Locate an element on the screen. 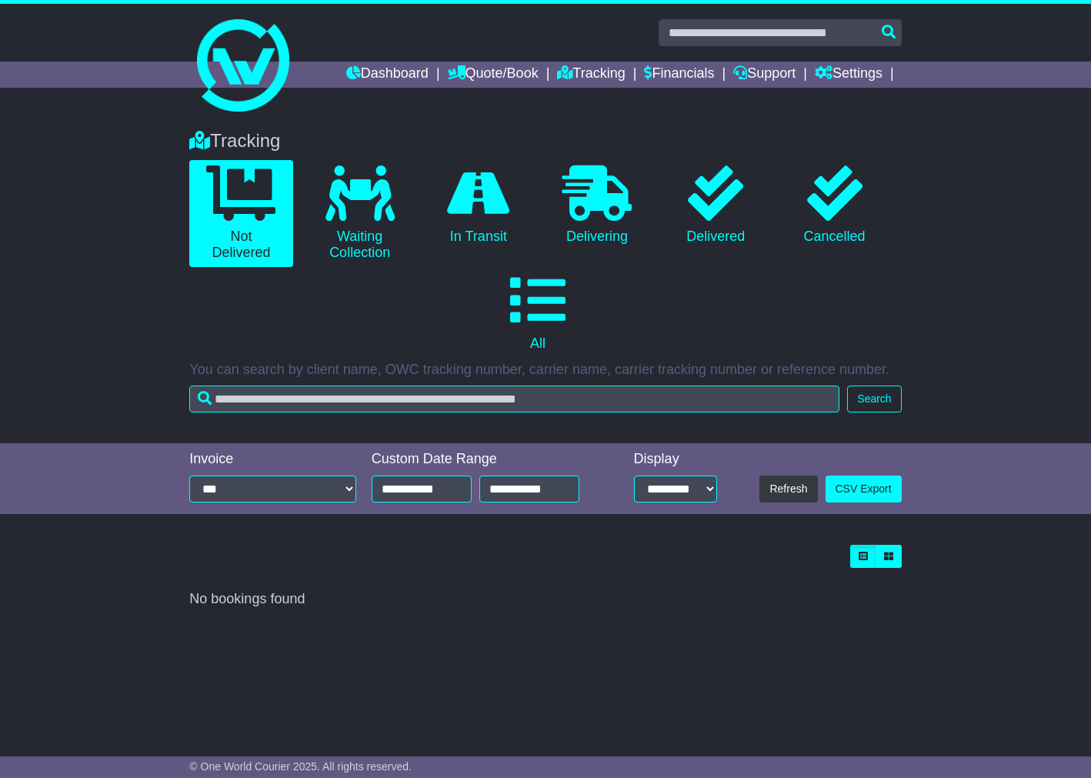 The height and width of the screenshot is (778, 1091). a: Delivered is located at coordinates (716, 205).